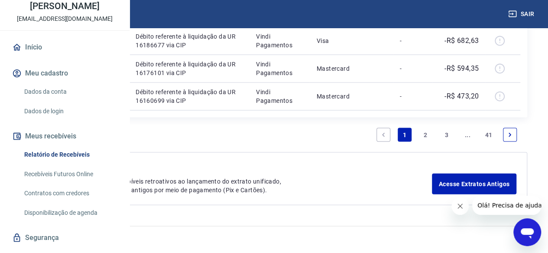 Image resolution: width=548 pixels, height=253 pixels. Describe the element at coordinates (238, 168) in the screenshot. I see `p: Extratos Antigos` at that location.